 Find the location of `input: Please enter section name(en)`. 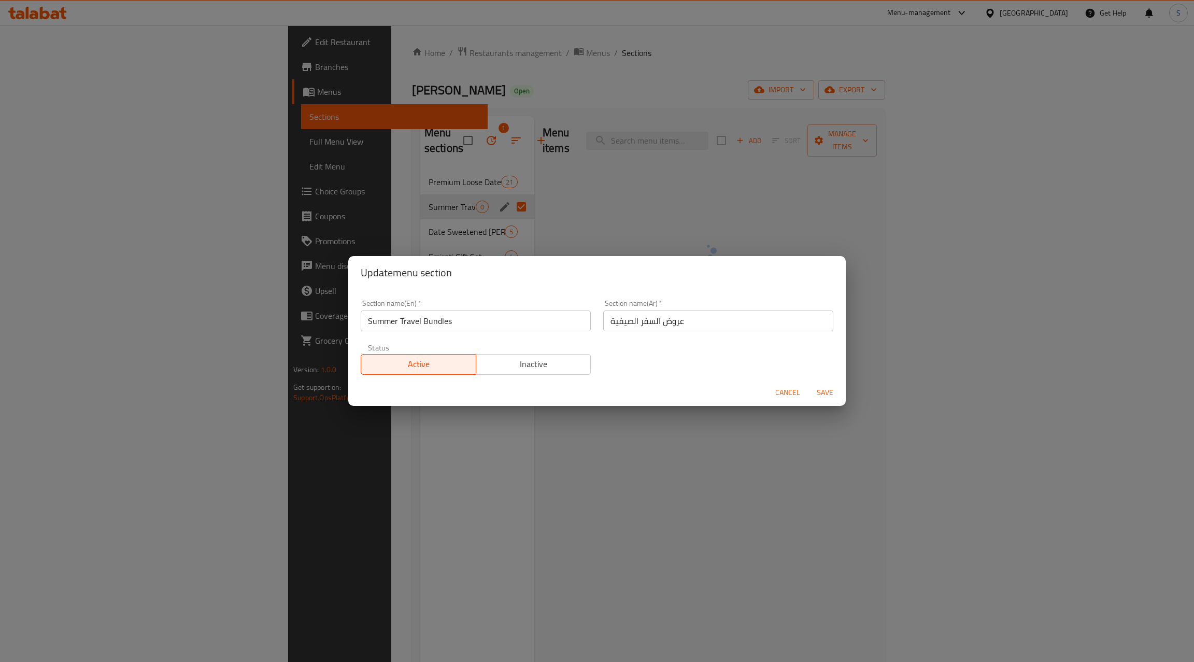

input: Please enter section name(en) is located at coordinates (476, 321).